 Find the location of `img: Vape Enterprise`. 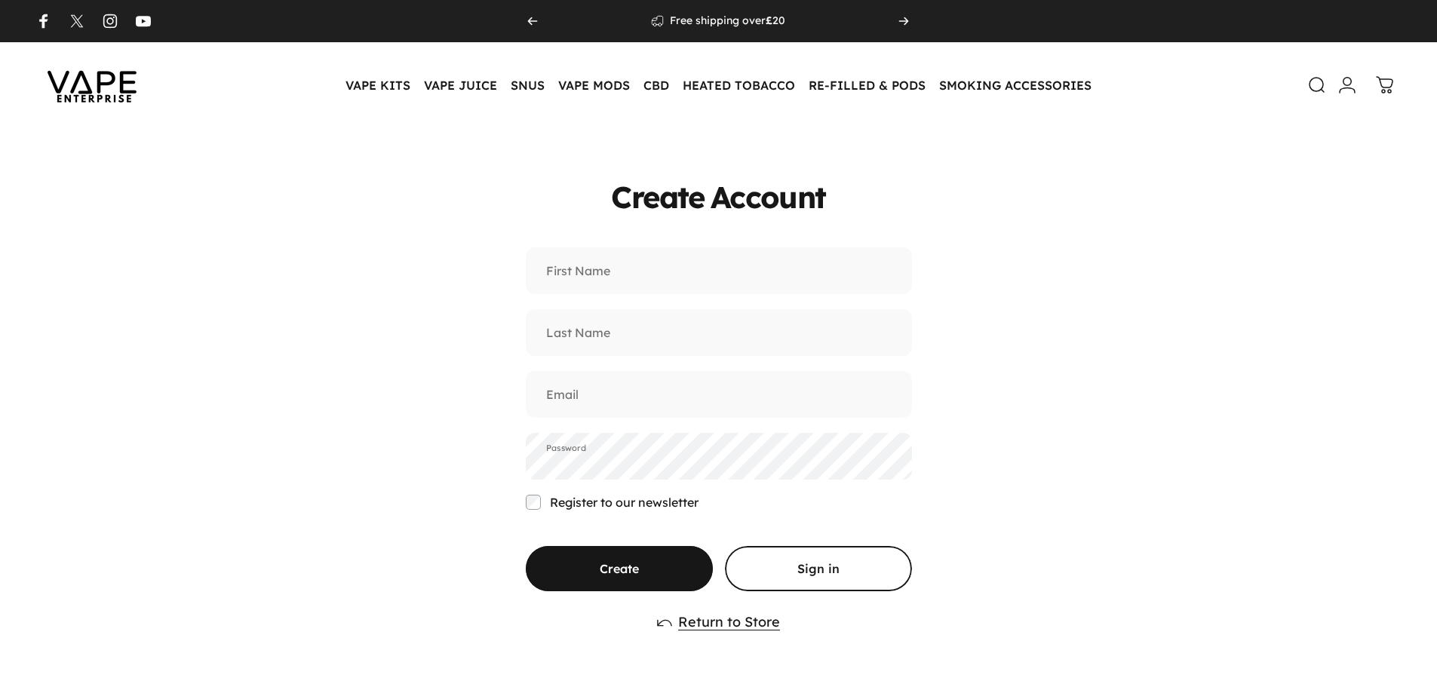

img: Vape Enterprise is located at coordinates (92, 85).